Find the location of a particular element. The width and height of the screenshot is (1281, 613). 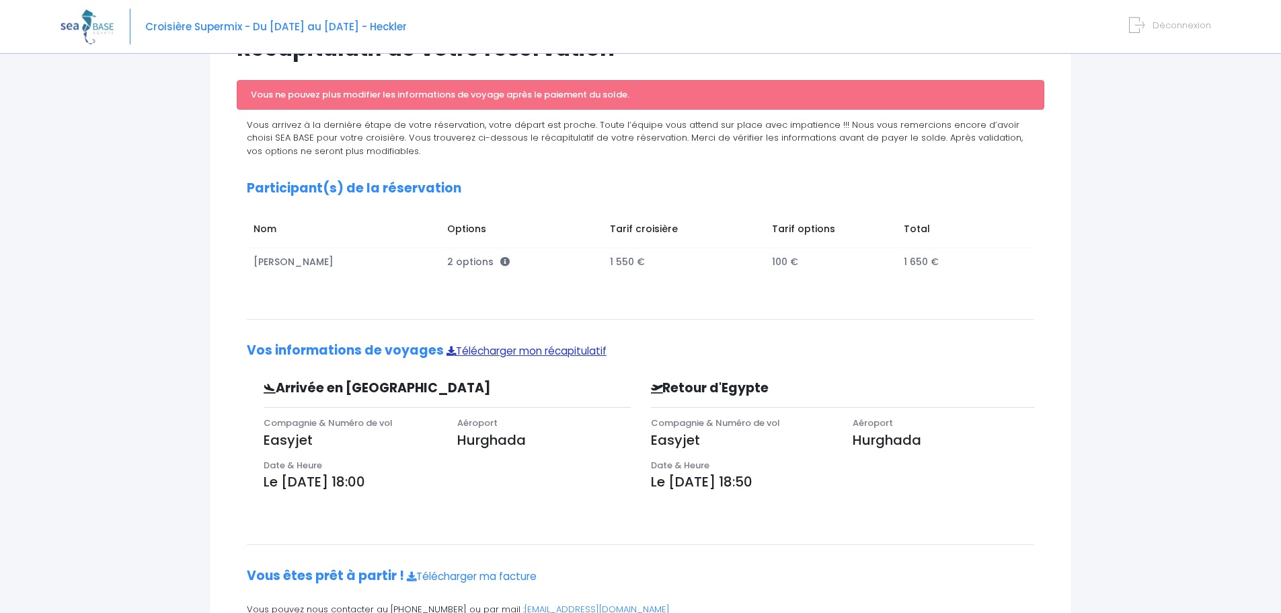

td: Tarif options is located at coordinates (832, 231).